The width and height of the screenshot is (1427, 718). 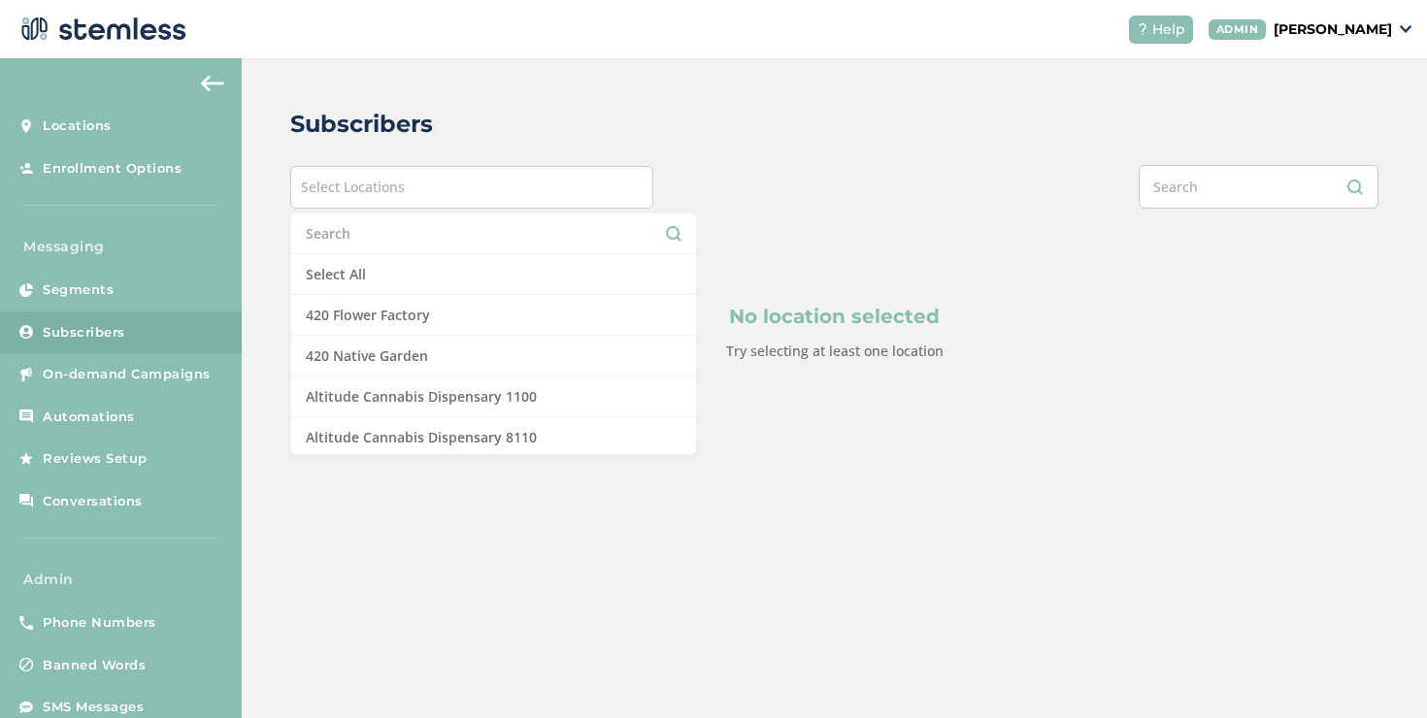 I want to click on span: Select Locations, so click(x=352, y=186).